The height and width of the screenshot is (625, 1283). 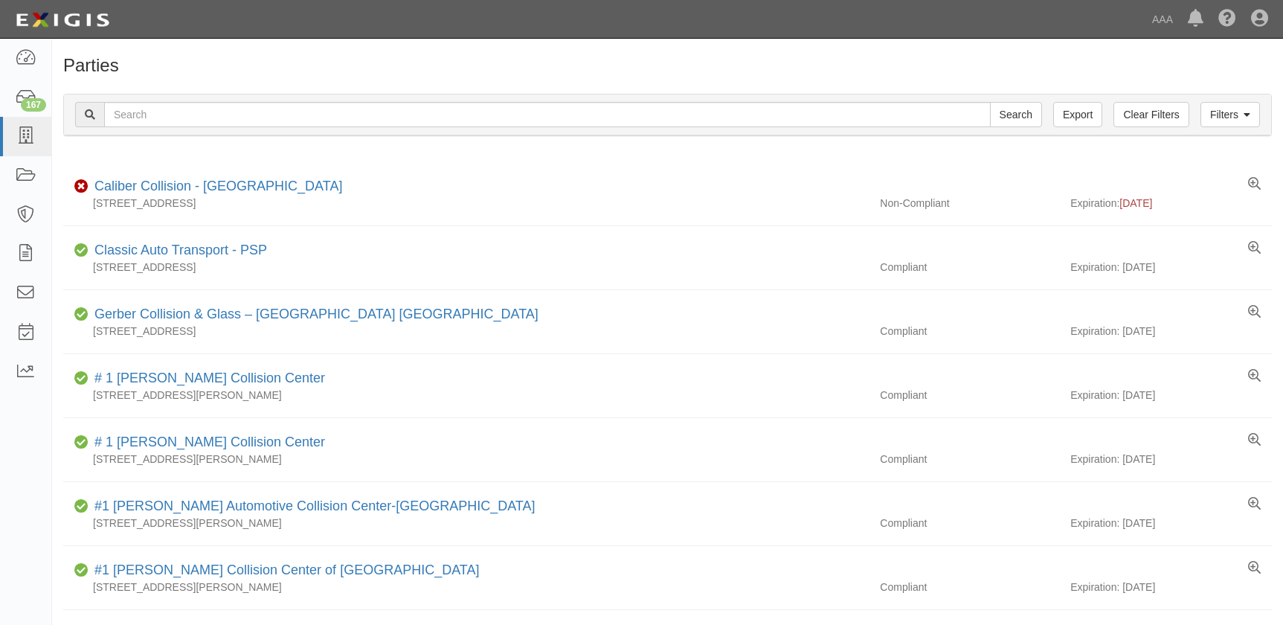 What do you see at coordinates (1163, 19) in the screenshot?
I see `a: AAA` at bounding box center [1163, 19].